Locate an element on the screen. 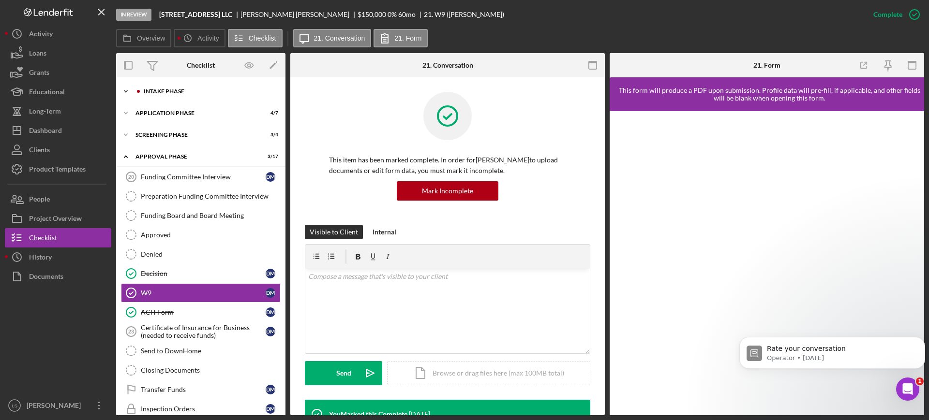 The width and height of the screenshot is (929, 420). div: Closing Documents is located at coordinates (210, 371).